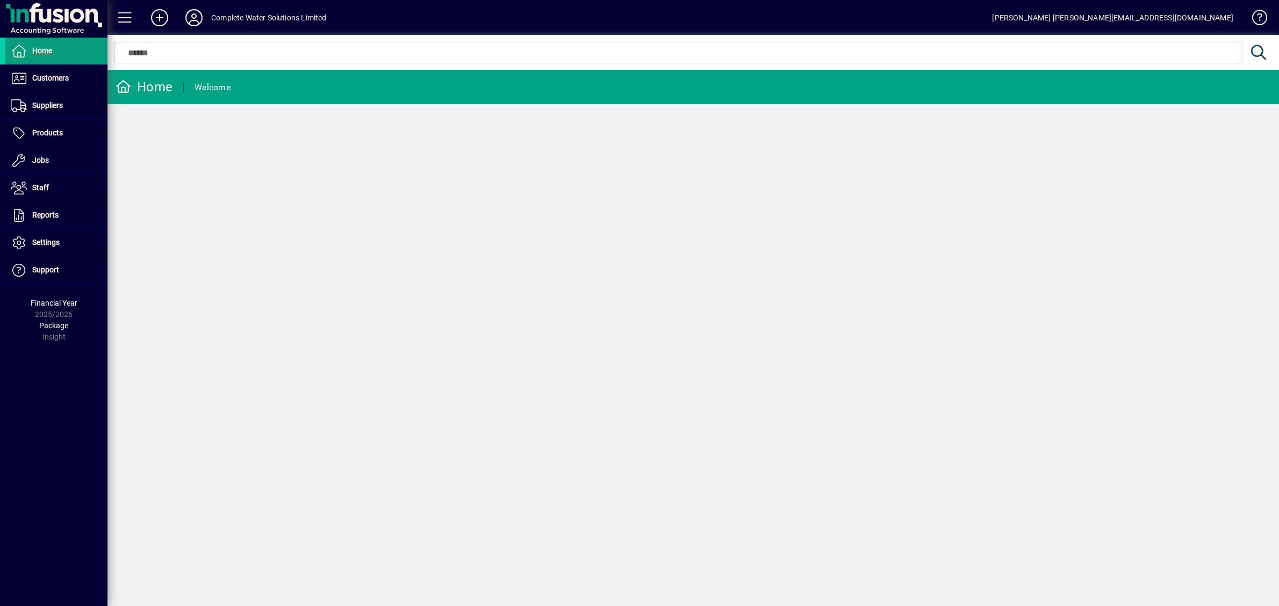 Image resolution: width=1279 pixels, height=606 pixels. Describe the element at coordinates (56, 106) in the screenshot. I see `a: Suppliers` at that location.